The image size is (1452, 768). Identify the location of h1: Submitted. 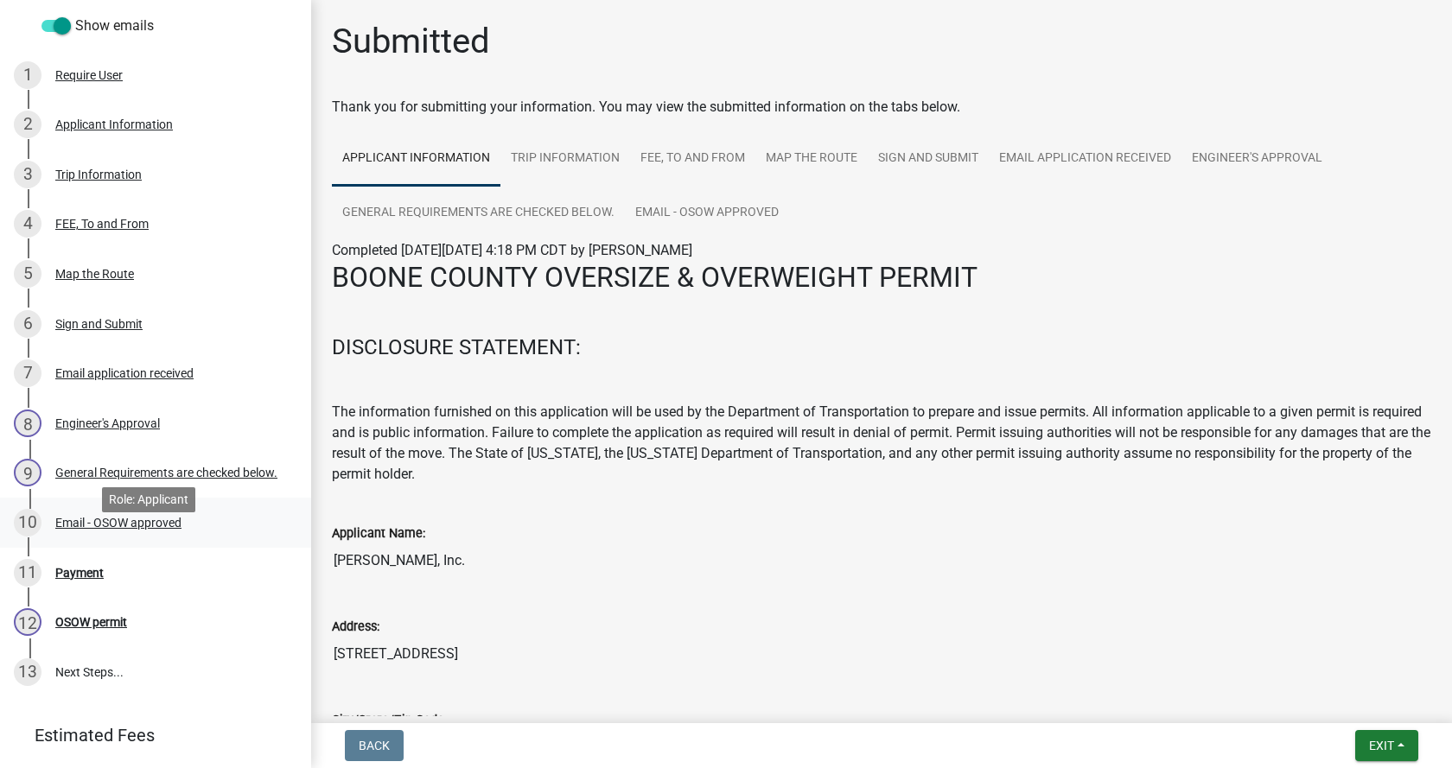
(411, 41).